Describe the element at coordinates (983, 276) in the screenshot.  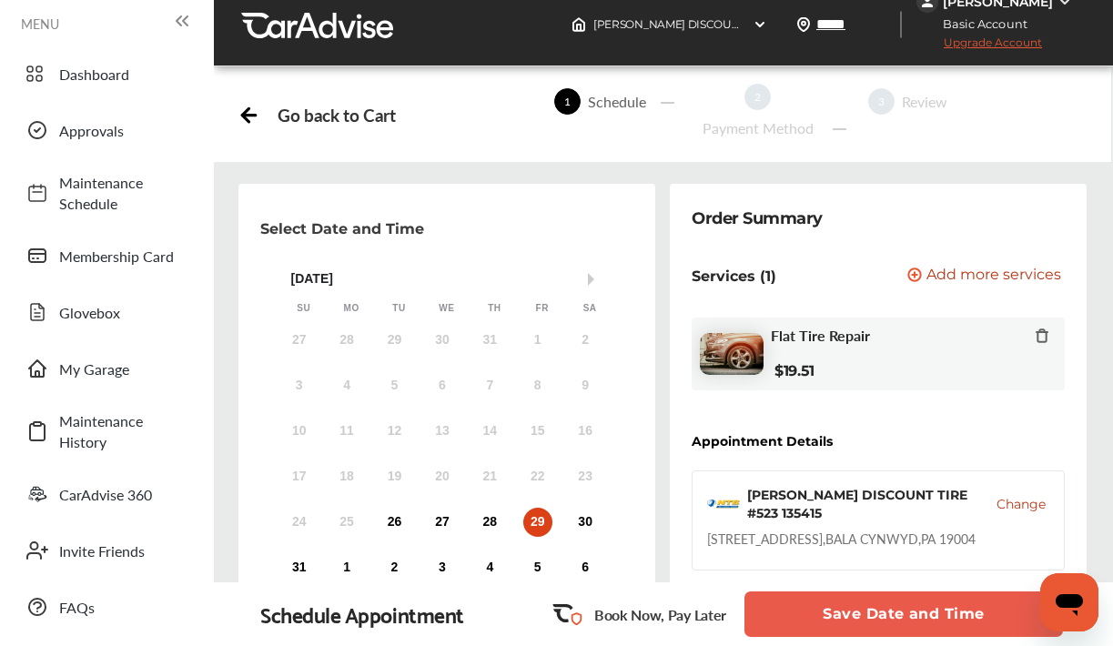
I see `button: Add more services` at that location.